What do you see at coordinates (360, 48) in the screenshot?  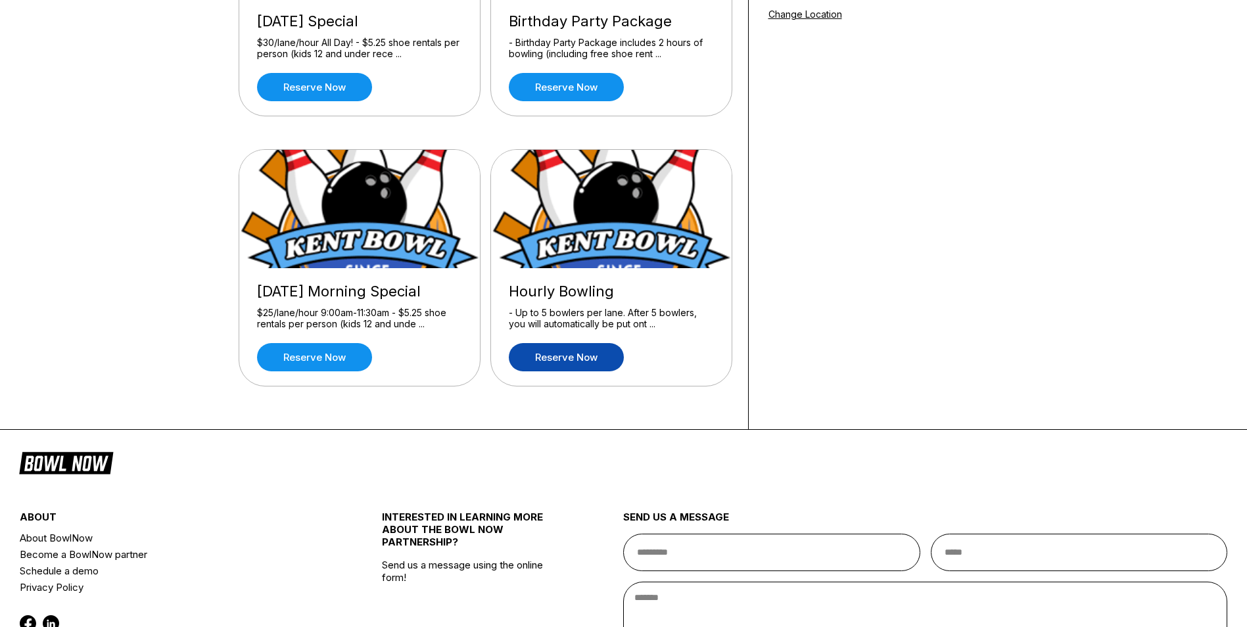 I see `div: $30/lane/hour All Day! - $5.25 shoe rentals per person (kids 12 and under rece ...` at bounding box center [360, 48].